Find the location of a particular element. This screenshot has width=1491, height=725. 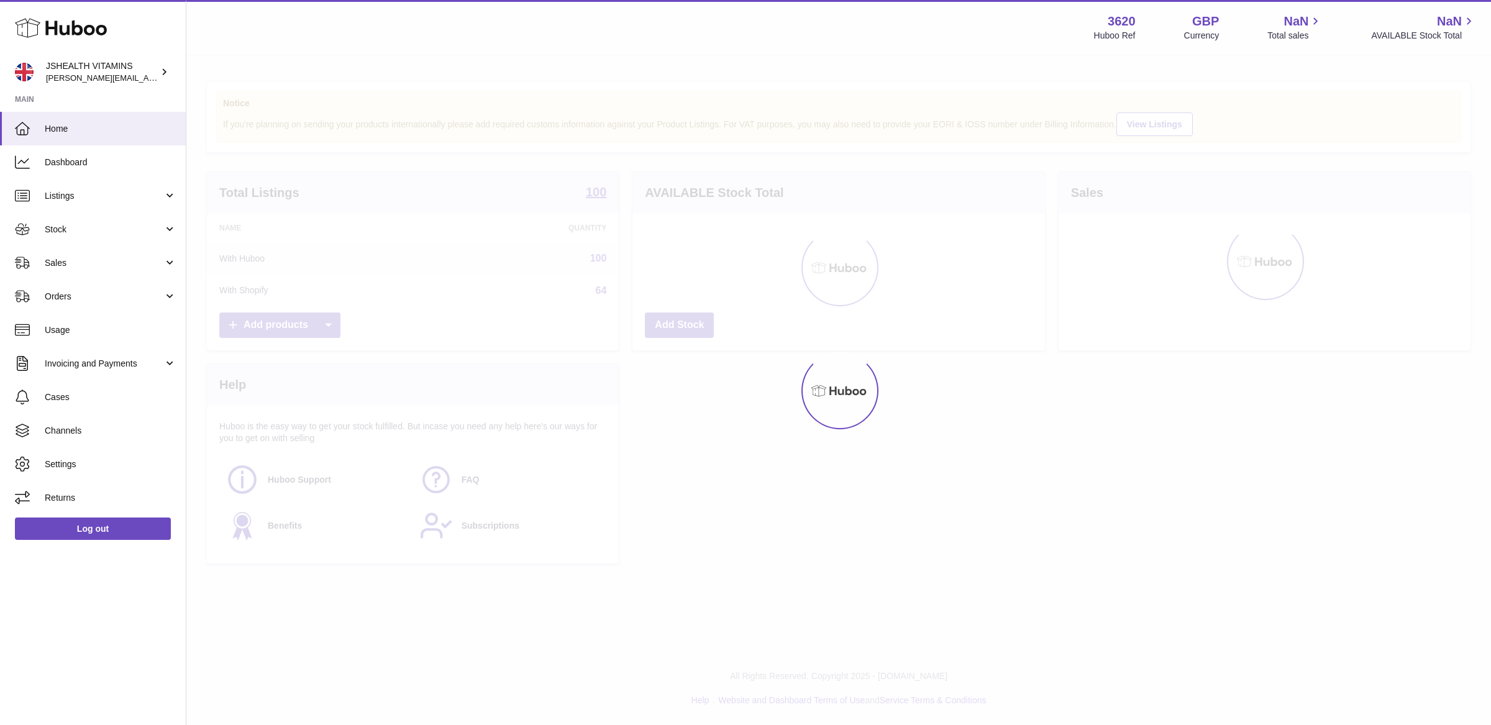

span: Returns is located at coordinates (111, 497).